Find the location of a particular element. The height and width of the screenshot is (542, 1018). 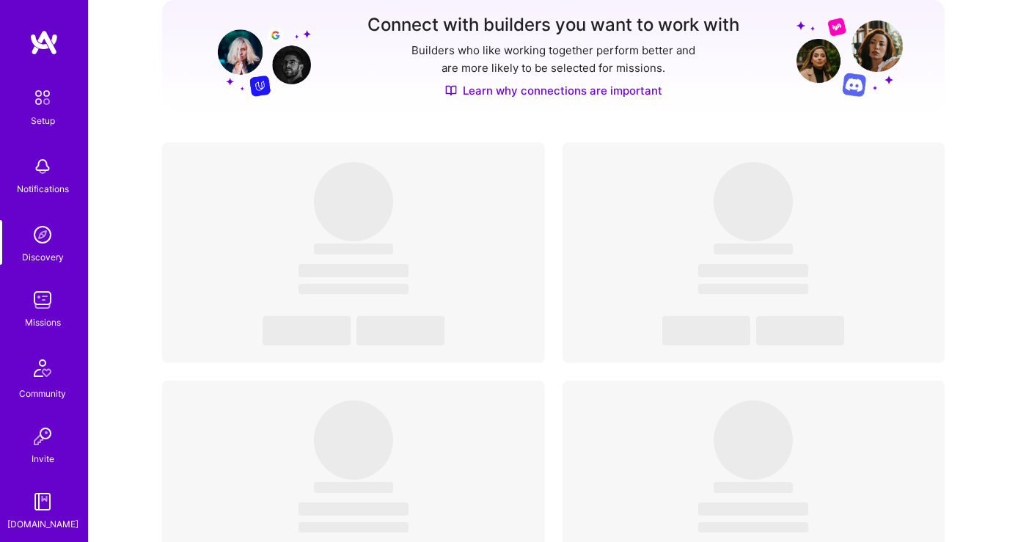

div: Setup is located at coordinates (43, 120).